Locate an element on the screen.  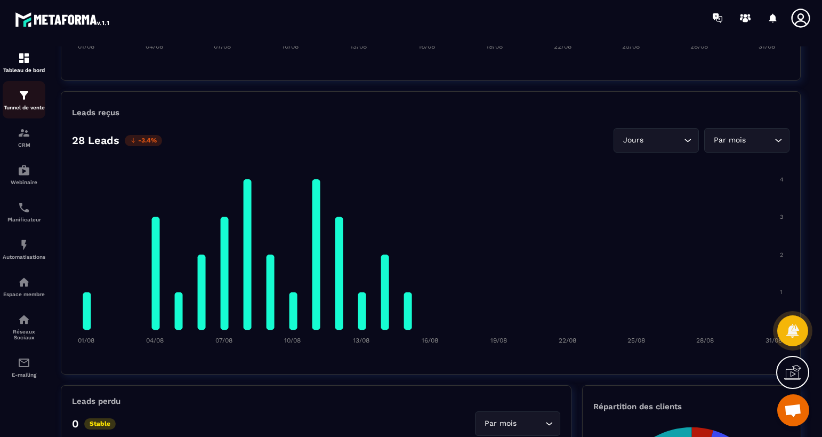
p: Tableau de bord is located at coordinates (24, 70).